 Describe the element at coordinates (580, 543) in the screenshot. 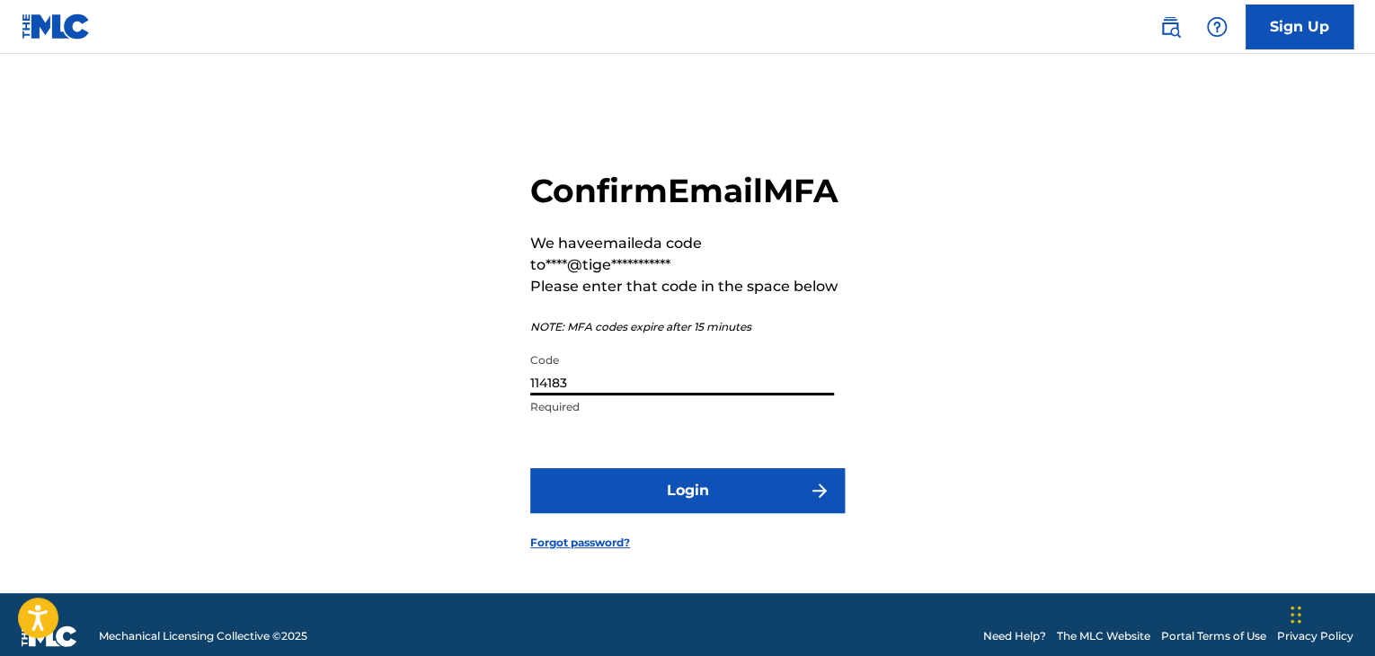

I see `a: Forgot password?` at that location.